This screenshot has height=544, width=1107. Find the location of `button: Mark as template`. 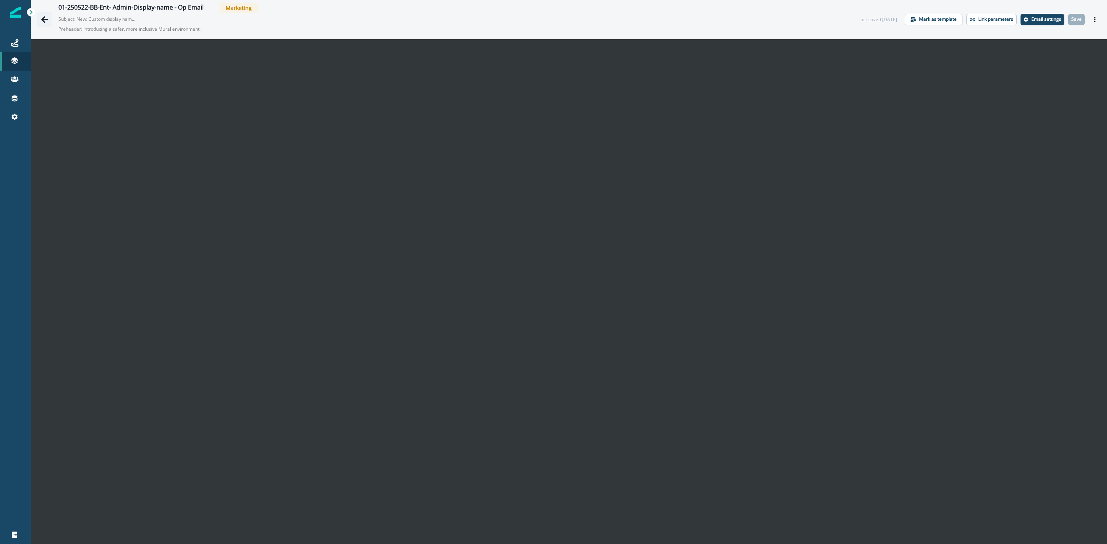

button: Mark as template is located at coordinates (933, 20).